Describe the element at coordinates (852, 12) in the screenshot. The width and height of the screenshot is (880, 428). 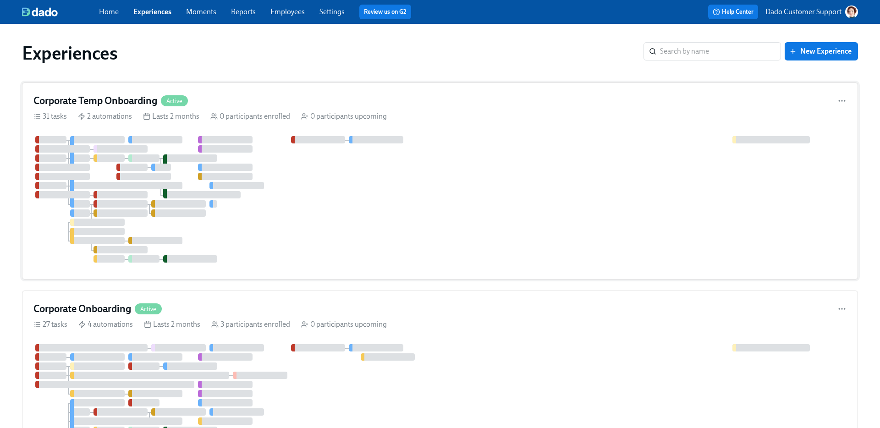
I see `img: AATXAJw-nxTkv1ws5kLOi-TQIsf862R-bs_0p3UQSuGH=s96-c` at that location.